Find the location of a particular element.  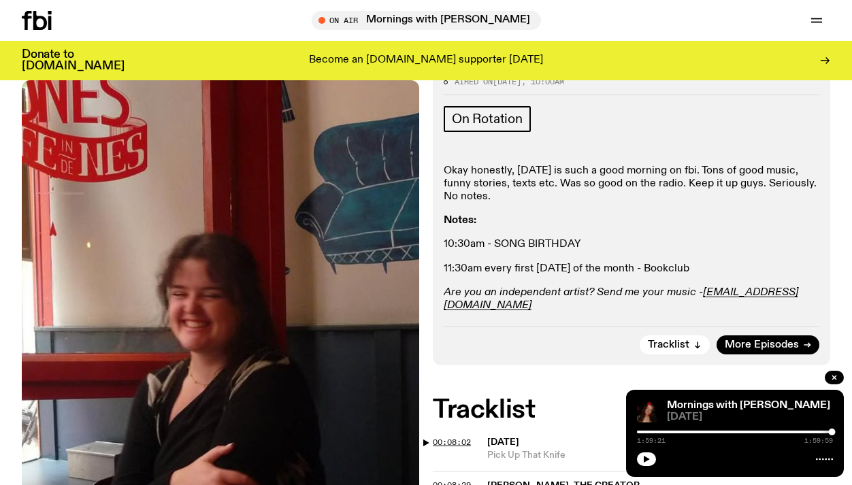

span: Tracklist is located at coordinates (668, 345).